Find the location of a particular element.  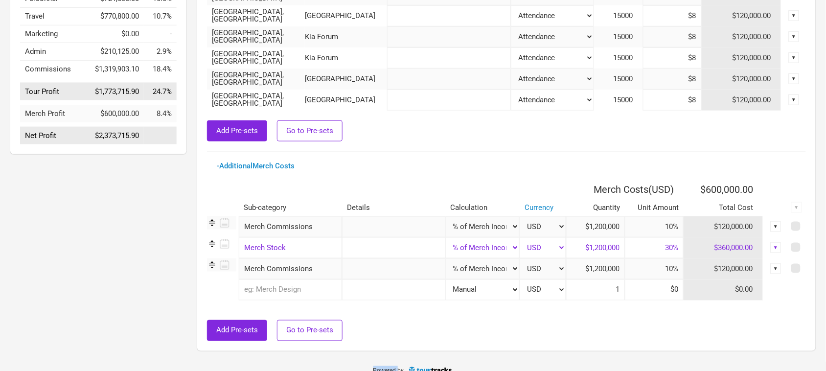

td: Net Profit is located at coordinates (55, 136).